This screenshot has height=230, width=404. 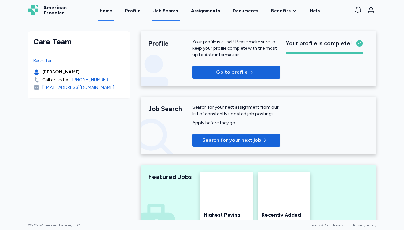 I want to click on span: American Traveler, so click(x=55, y=10).